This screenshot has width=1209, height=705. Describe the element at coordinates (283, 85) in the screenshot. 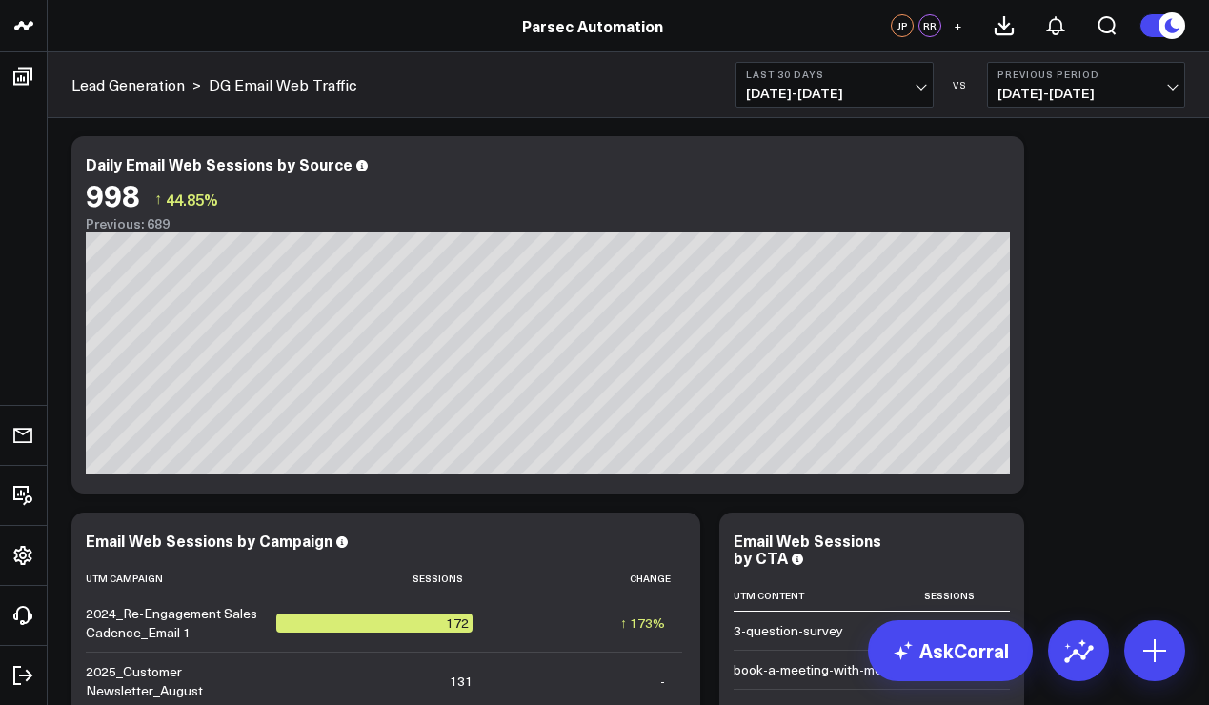

I see `a: DG Email Web Traffic` at that location.